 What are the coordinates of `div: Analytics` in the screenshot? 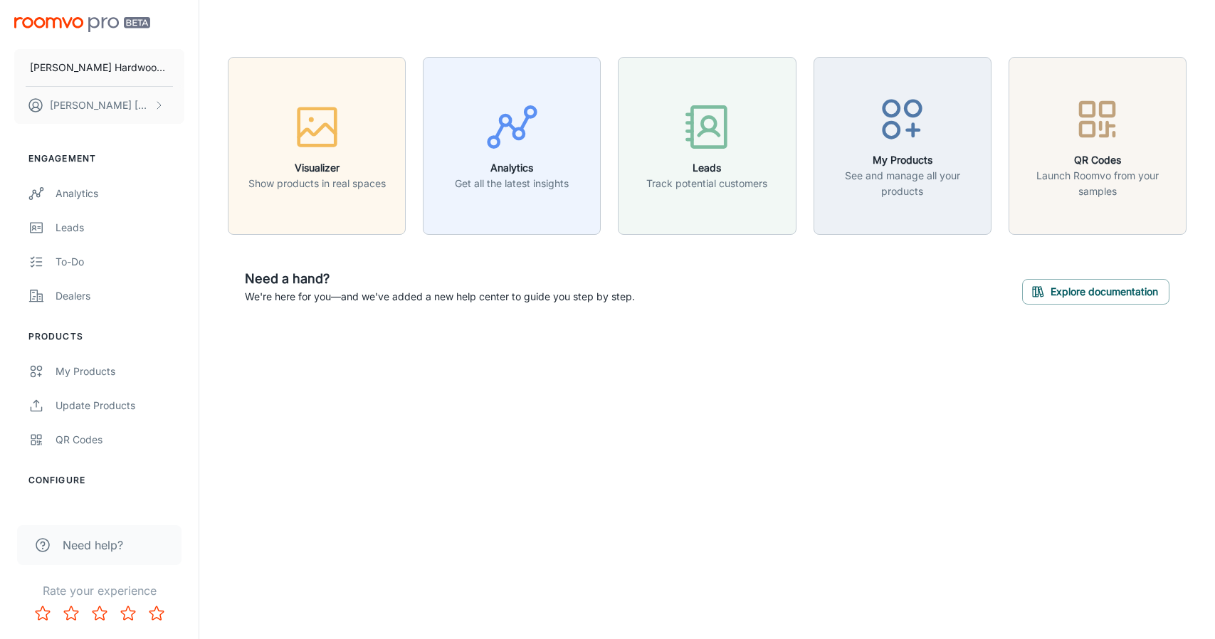 It's located at (120, 194).